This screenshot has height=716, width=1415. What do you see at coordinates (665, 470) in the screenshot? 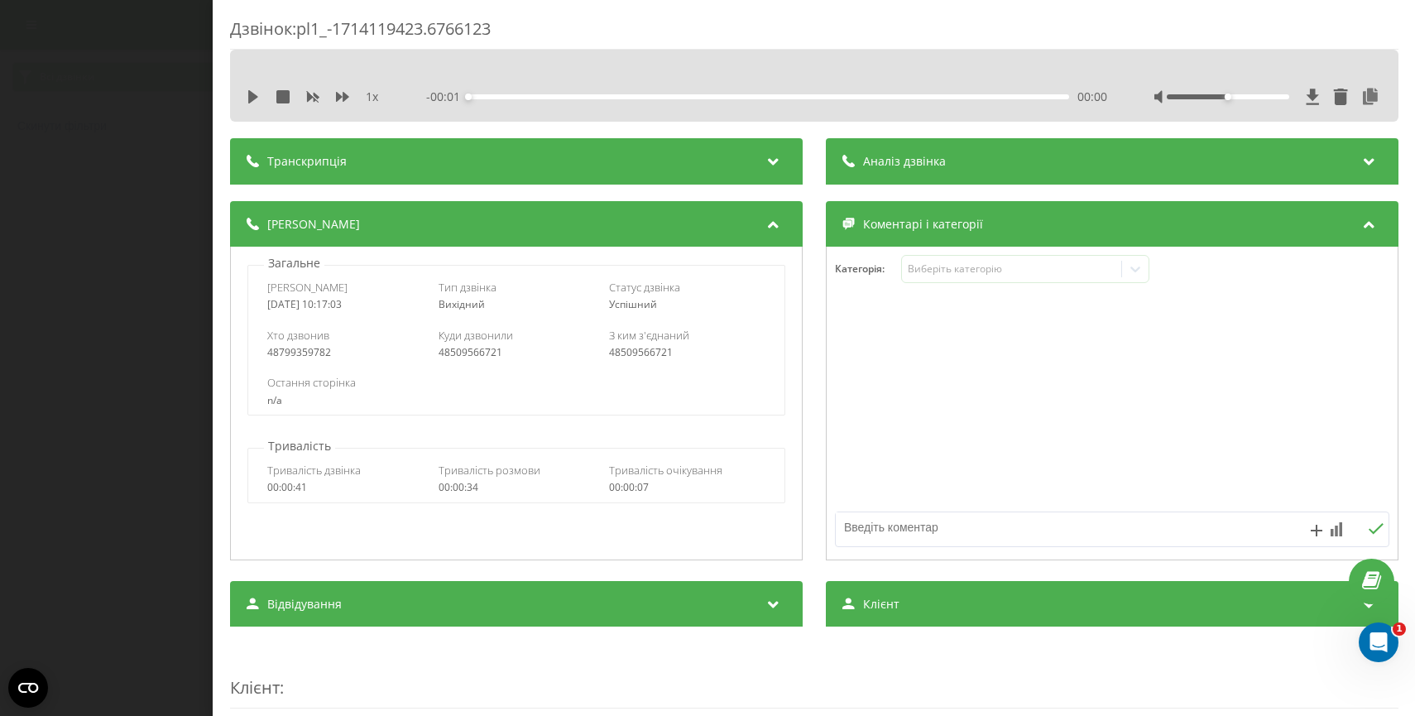
I see `span: Тривалість очікування` at bounding box center [665, 470].